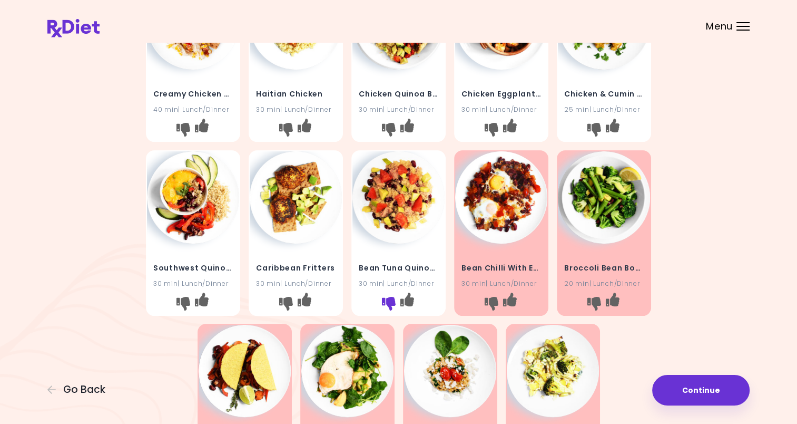 The width and height of the screenshot is (797, 424). What do you see at coordinates (604, 94) in the screenshot?
I see `h4: Chicken & Cumin Potatoes` at bounding box center [604, 94].